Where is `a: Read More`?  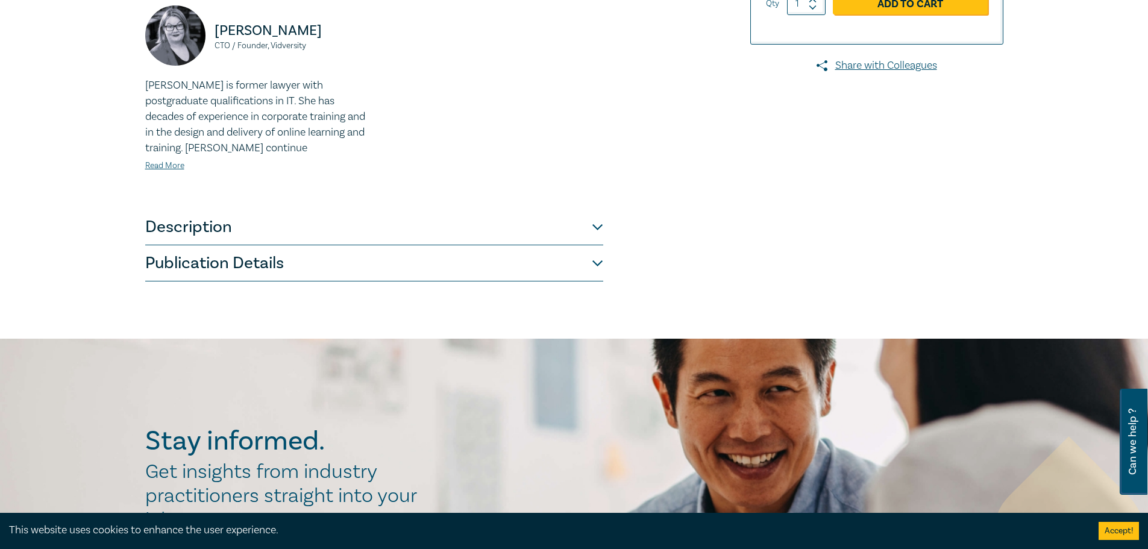
a: Read More is located at coordinates (165, 166).